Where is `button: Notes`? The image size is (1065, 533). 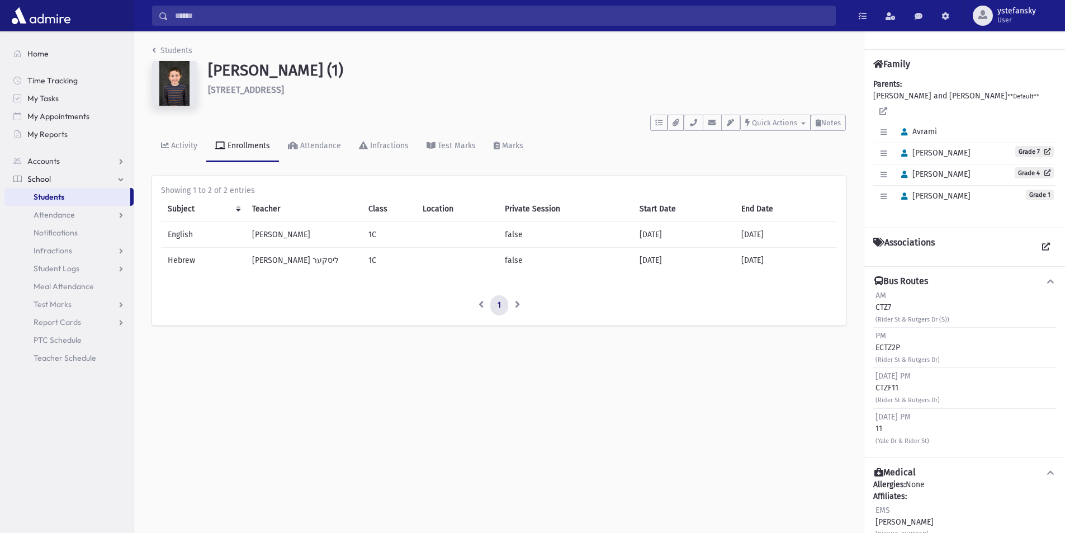
button: Notes is located at coordinates (828, 122).